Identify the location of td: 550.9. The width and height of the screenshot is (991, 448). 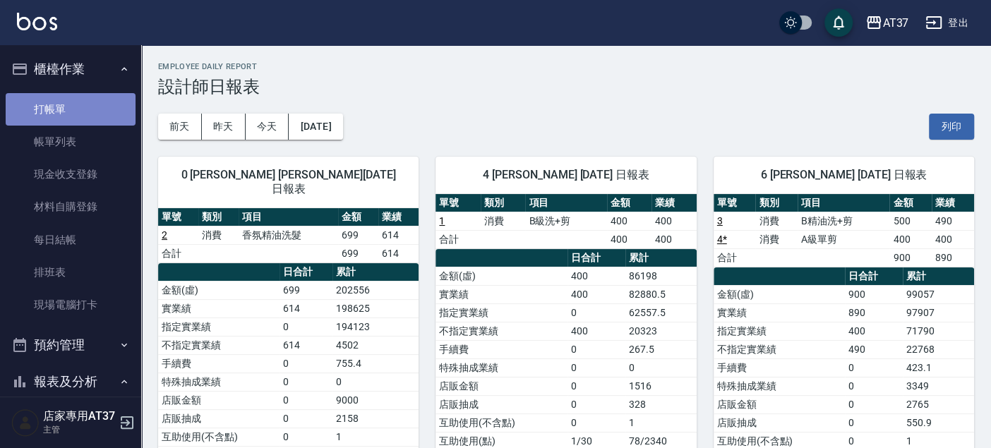
(938, 423).